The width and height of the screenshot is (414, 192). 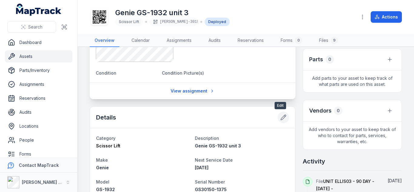 I want to click on a: Assets, so click(x=38, y=56).